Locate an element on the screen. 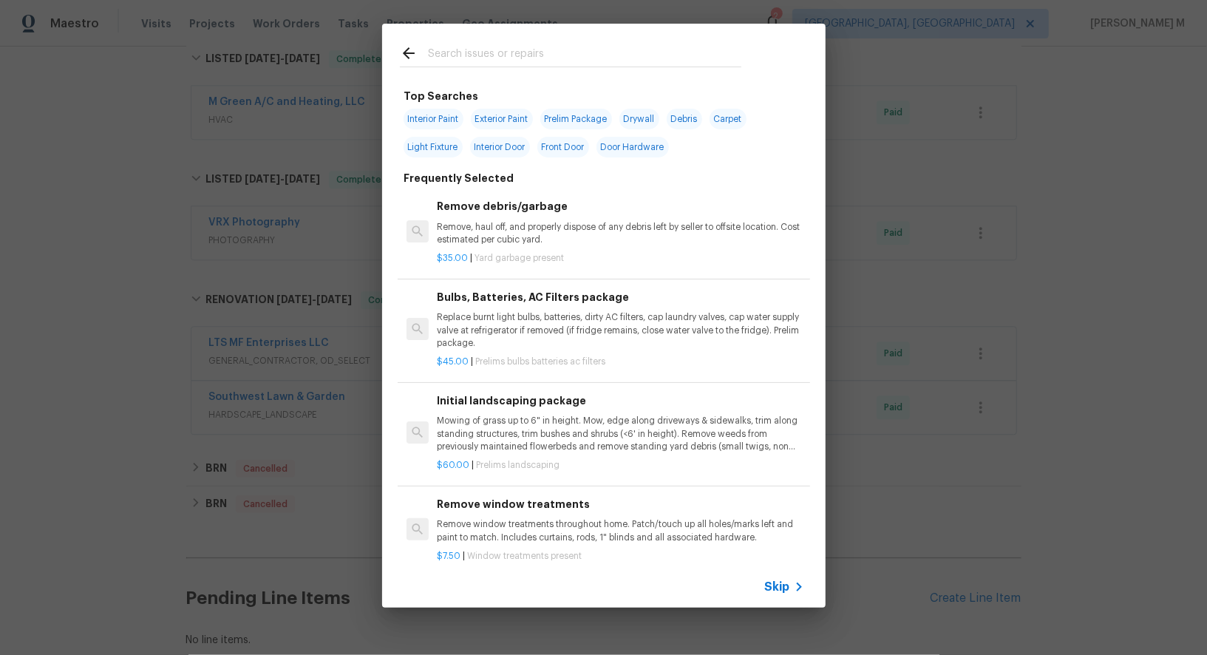  span: $60.00 is located at coordinates (453, 465).